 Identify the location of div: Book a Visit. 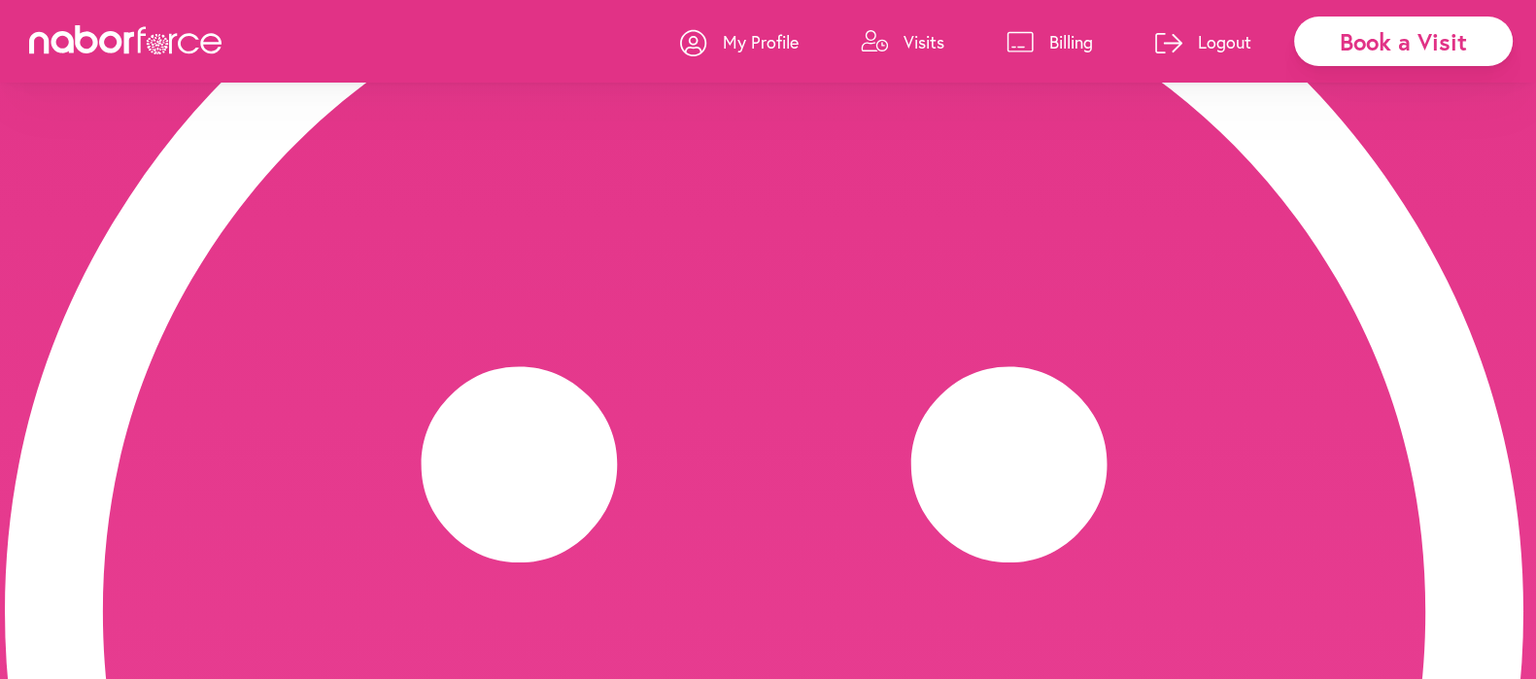
(1403, 41).